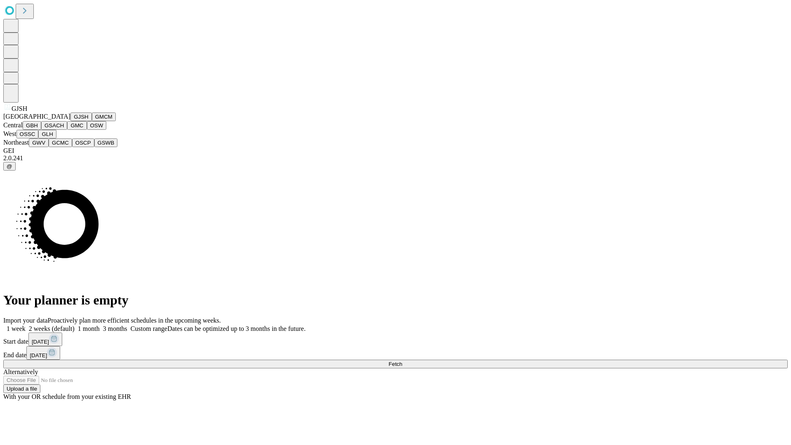  Describe the element at coordinates (396, 300) in the screenshot. I see `h1: Your planner is empty` at that location.